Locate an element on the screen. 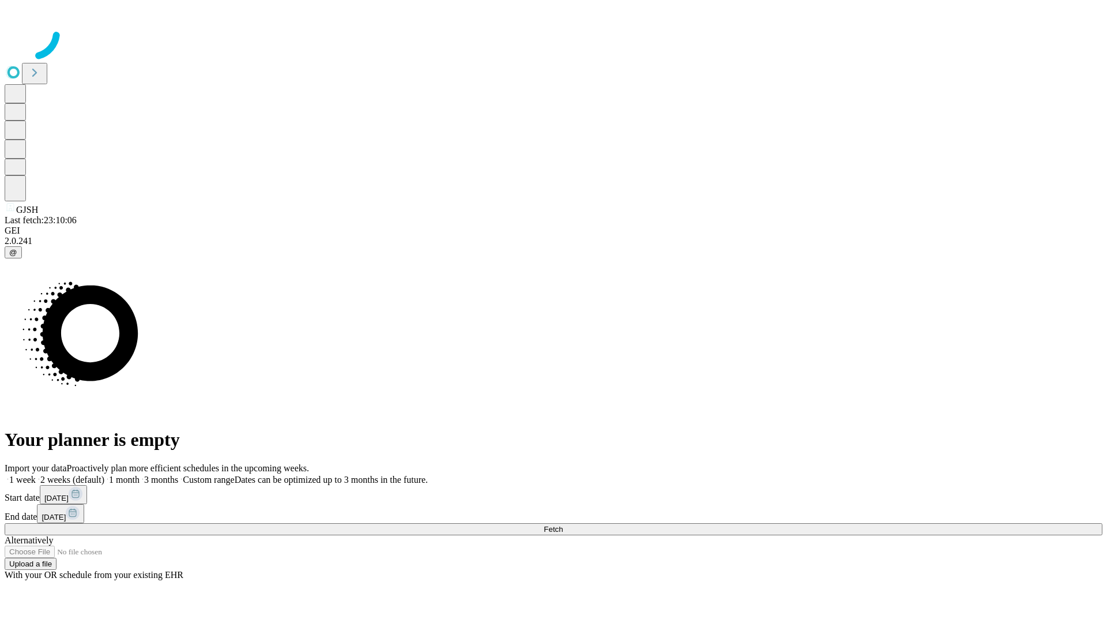 This screenshot has width=1107, height=623. span: Import your data is located at coordinates (36, 468).